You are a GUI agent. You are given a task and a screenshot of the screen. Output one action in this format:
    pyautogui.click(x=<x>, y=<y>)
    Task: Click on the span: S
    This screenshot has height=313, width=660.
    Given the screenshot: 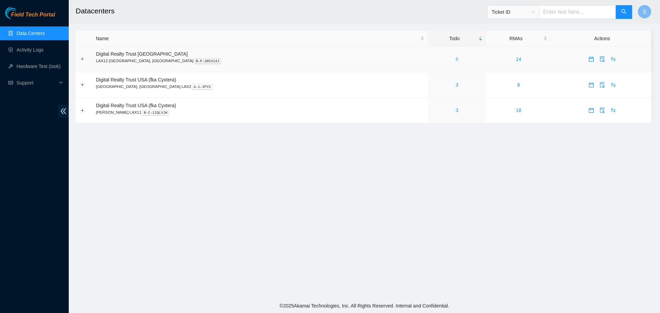 What is the action you would take?
    pyautogui.click(x=644, y=12)
    